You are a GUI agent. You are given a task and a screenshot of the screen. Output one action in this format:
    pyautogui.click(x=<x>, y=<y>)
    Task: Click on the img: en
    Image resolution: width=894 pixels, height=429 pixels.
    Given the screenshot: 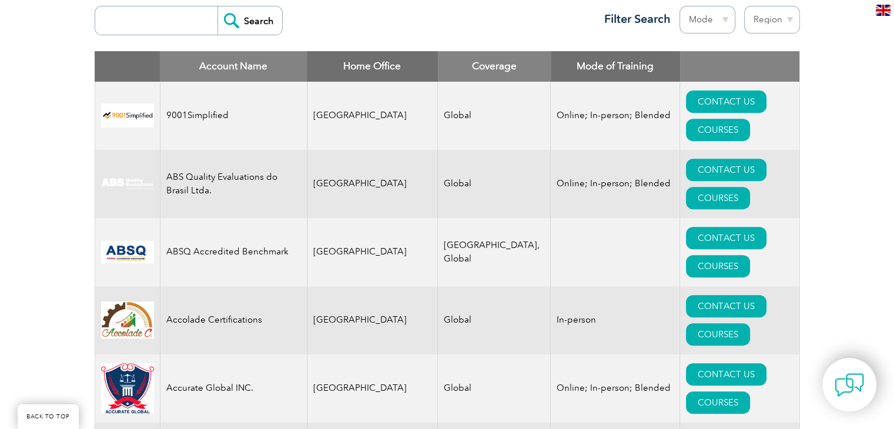 What is the action you would take?
    pyautogui.click(x=883, y=10)
    